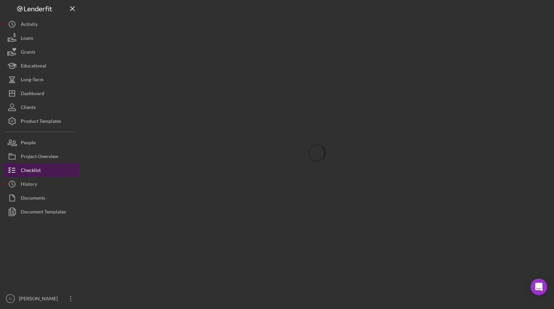  What do you see at coordinates (41, 38) in the screenshot?
I see `button: Loans` at bounding box center [41, 38].